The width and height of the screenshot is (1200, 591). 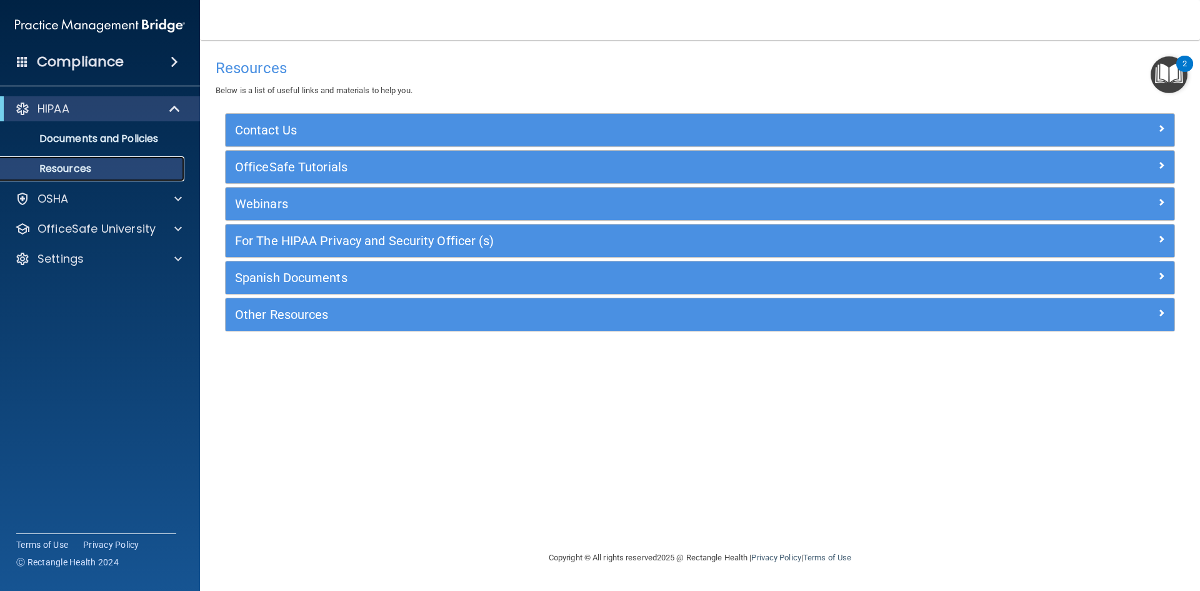 What do you see at coordinates (700, 241) in the screenshot?
I see `a: For The HIPAA Privacy and Security Officer (s)` at bounding box center [700, 241].